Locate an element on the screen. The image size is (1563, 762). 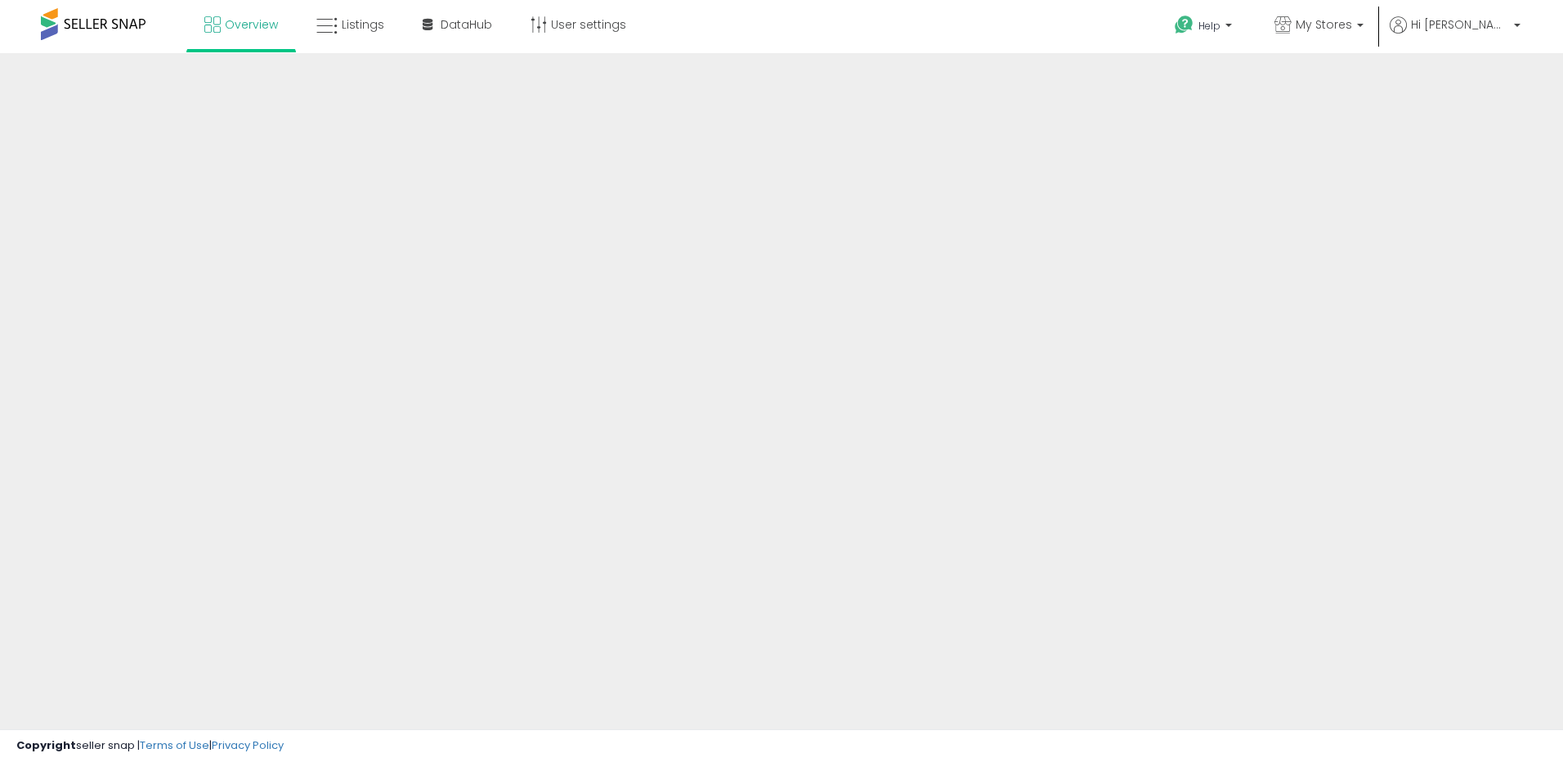
i: Get Help is located at coordinates (1184, 25).